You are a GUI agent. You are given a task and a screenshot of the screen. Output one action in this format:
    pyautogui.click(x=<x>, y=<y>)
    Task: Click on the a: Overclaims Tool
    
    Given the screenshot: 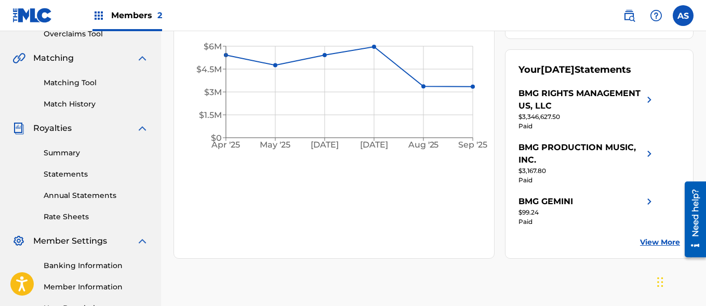 What is the action you would take?
    pyautogui.click(x=96, y=34)
    